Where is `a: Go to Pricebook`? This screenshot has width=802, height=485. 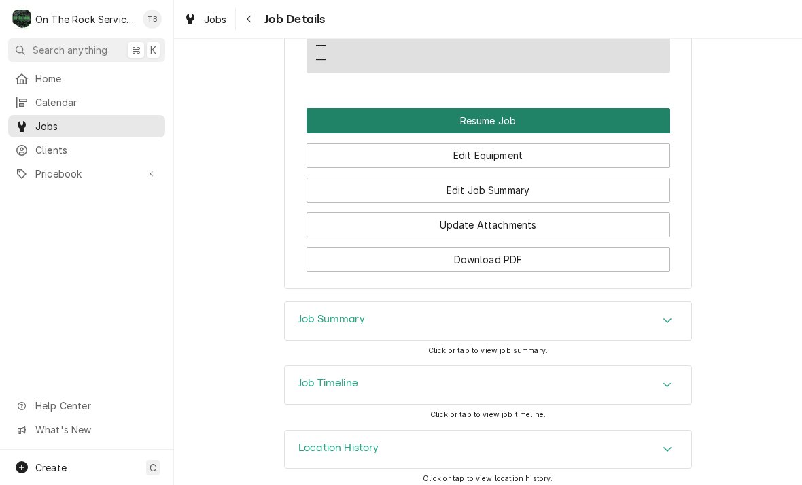 a: Go to Pricebook is located at coordinates (86, 173).